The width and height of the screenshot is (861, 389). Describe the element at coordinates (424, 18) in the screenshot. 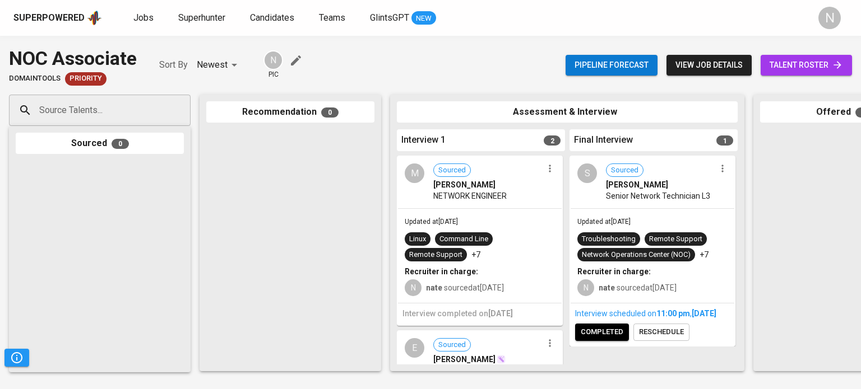

I see `span: NEW` at that location.